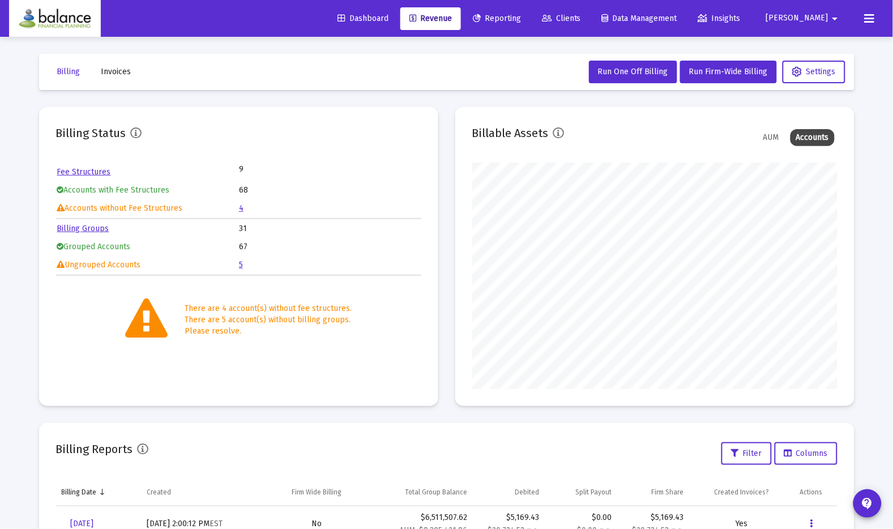 Image resolution: width=893 pixels, height=529 pixels. What do you see at coordinates (55, 19) in the screenshot?
I see `img: Dashboard` at bounding box center [55, 19].